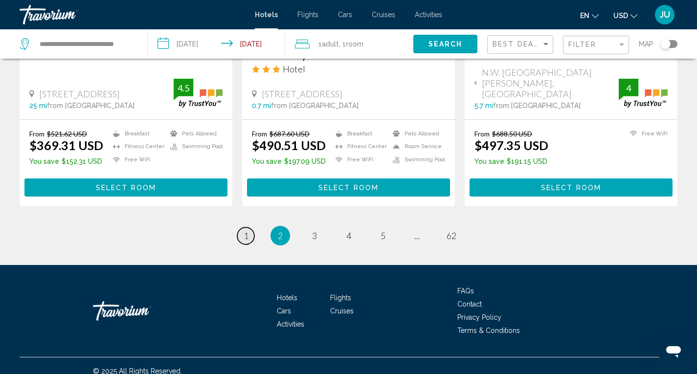 The height and width of the screenshot is (374, 697). I want to click on div: 4.5, so click(183, 88).